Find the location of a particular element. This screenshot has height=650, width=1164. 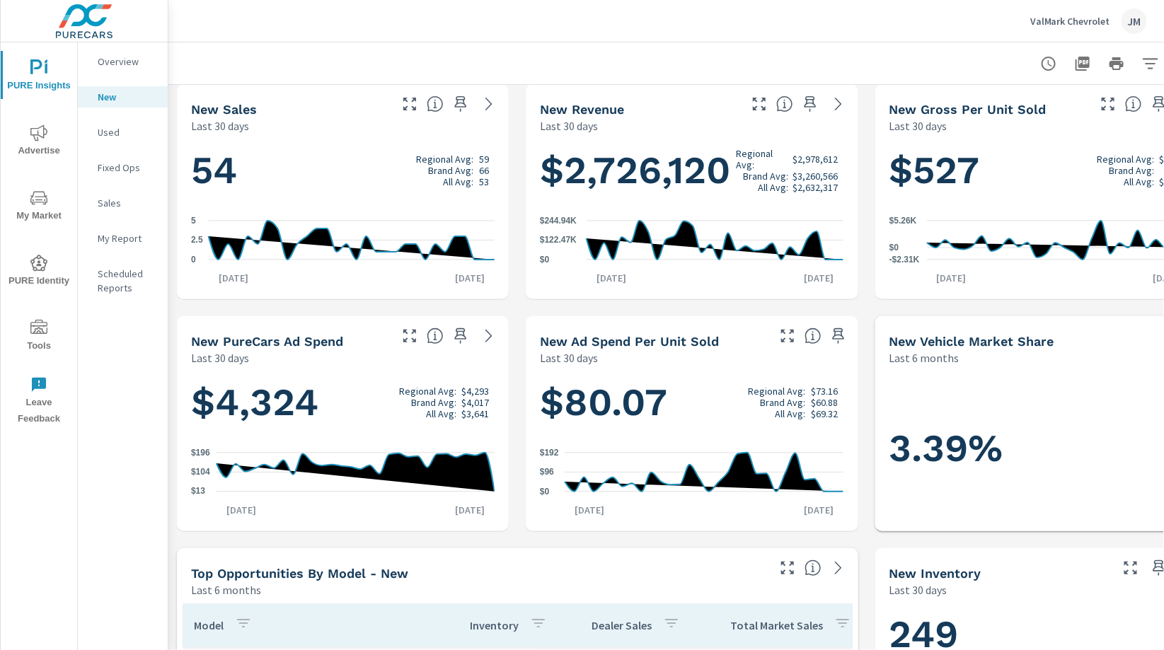

h5: New Gross Per Unit Sold is located at coordinates (968, 109).